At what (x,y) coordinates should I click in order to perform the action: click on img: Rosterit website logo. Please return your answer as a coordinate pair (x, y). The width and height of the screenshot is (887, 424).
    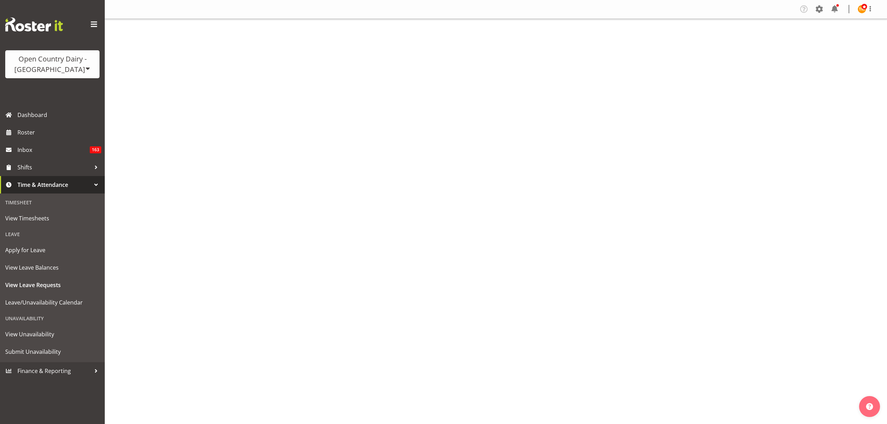
    Looking at the image, I should click on (34, 24).